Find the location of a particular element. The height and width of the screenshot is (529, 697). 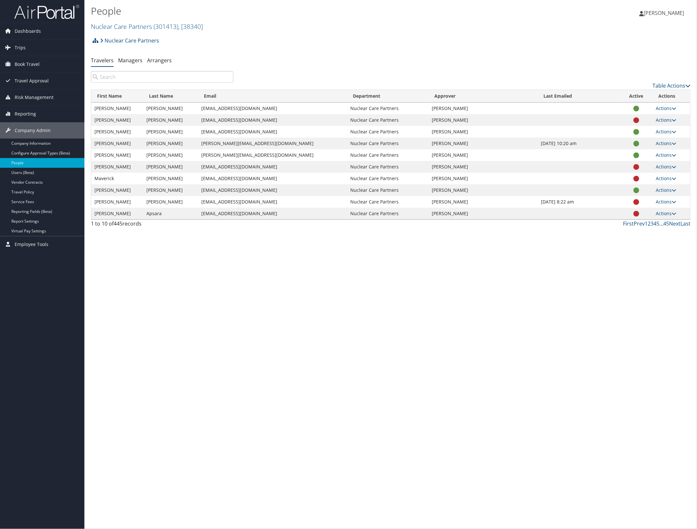

span: Company Admin is located at coordinates (32, 131).